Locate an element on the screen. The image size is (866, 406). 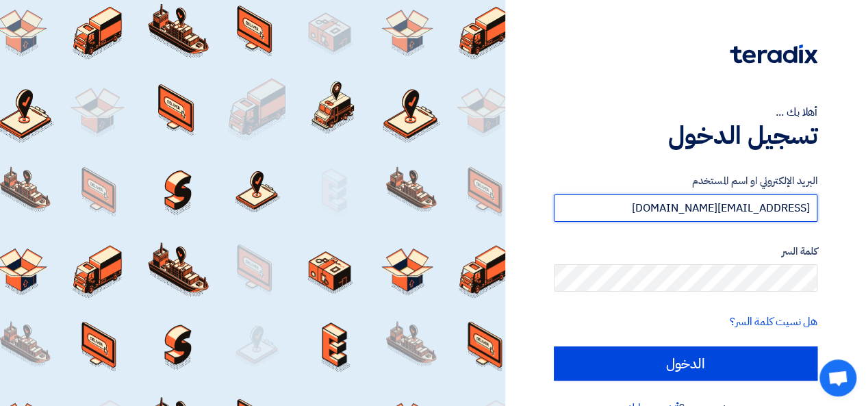
h1: تسجيل الدخول is located at coordinates (685, 135).